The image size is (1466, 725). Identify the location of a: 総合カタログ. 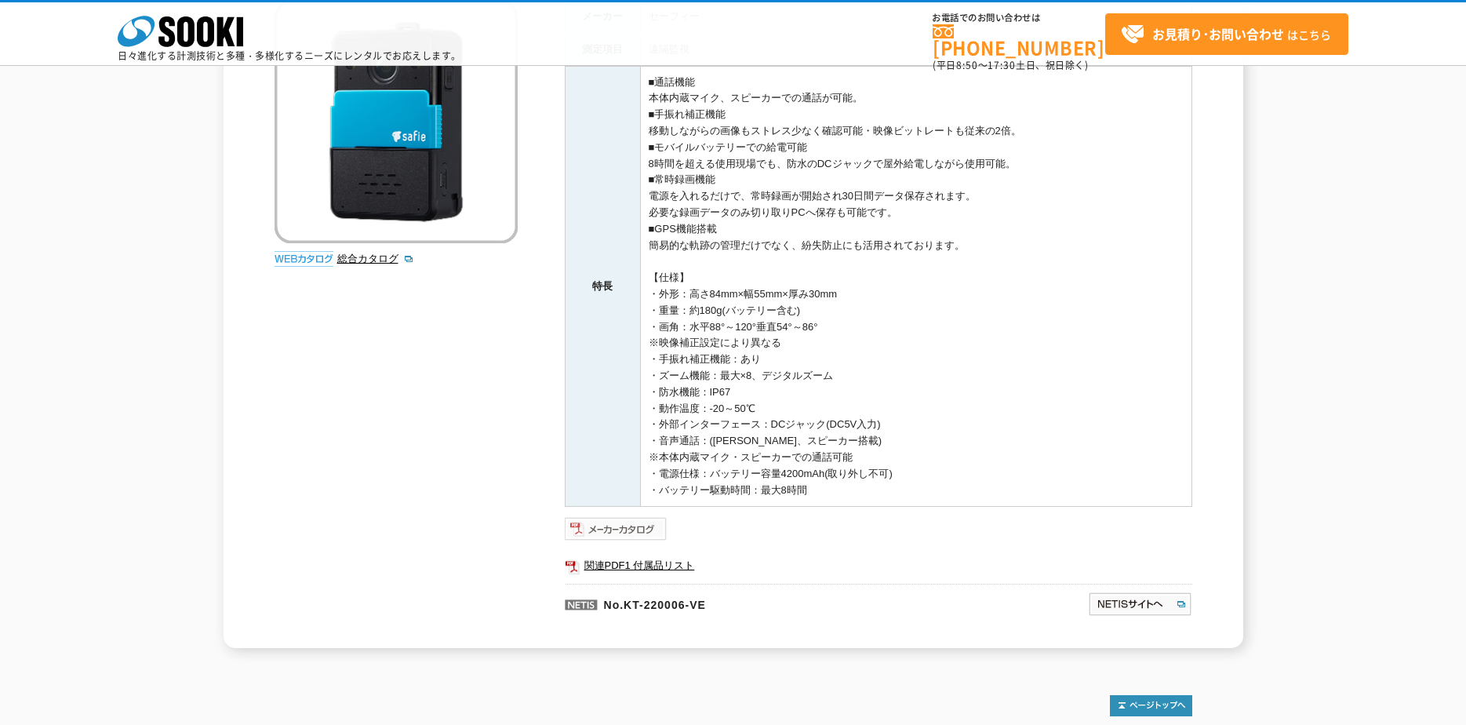
(376, 258).